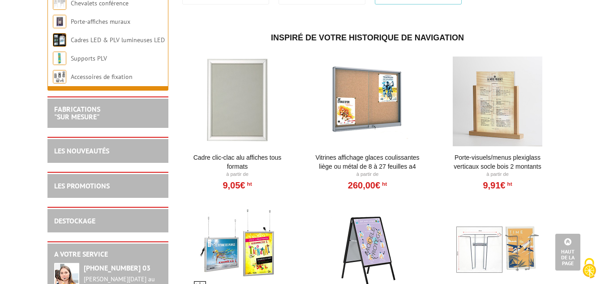 The height and width of the screenshot is (284, 605). I want to click on img: Accessoires de fixation, so click(60, 77).